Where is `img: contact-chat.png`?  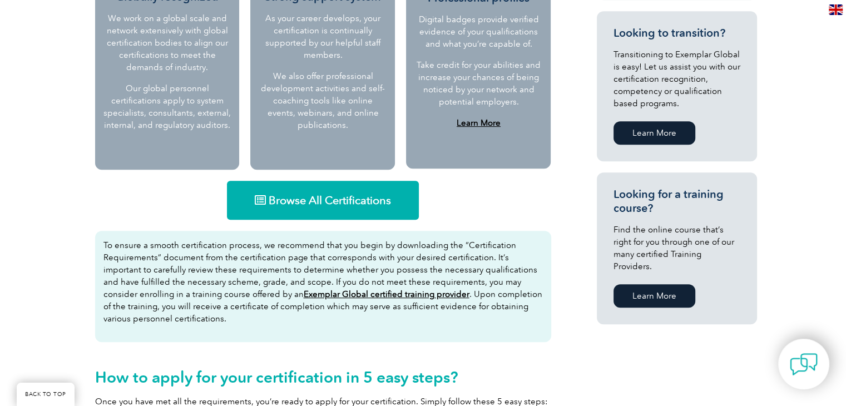 img: contact-chat.png is located at coordinates (804, 364).